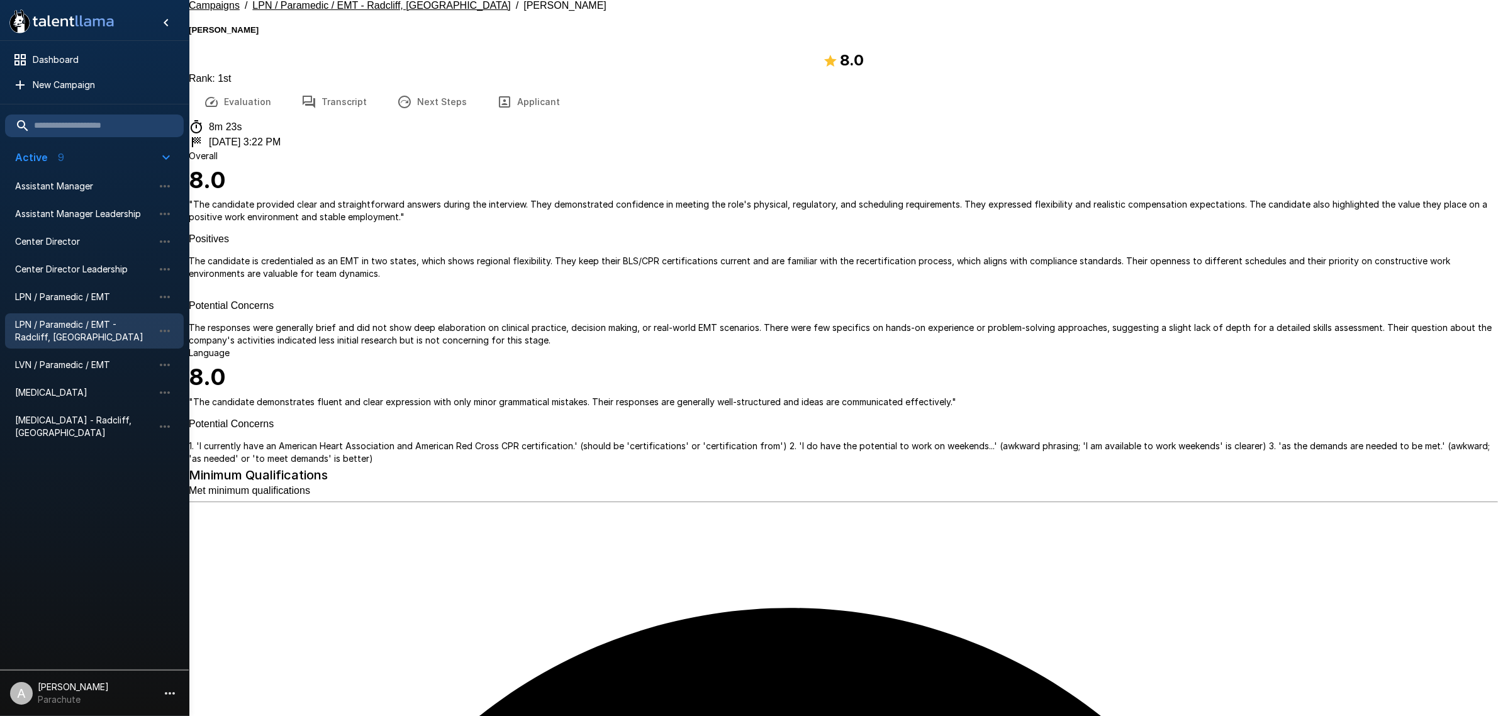  Describe the element at coordinates (237, 102) in the screenshot. I see `button: Evaluation` at that location.